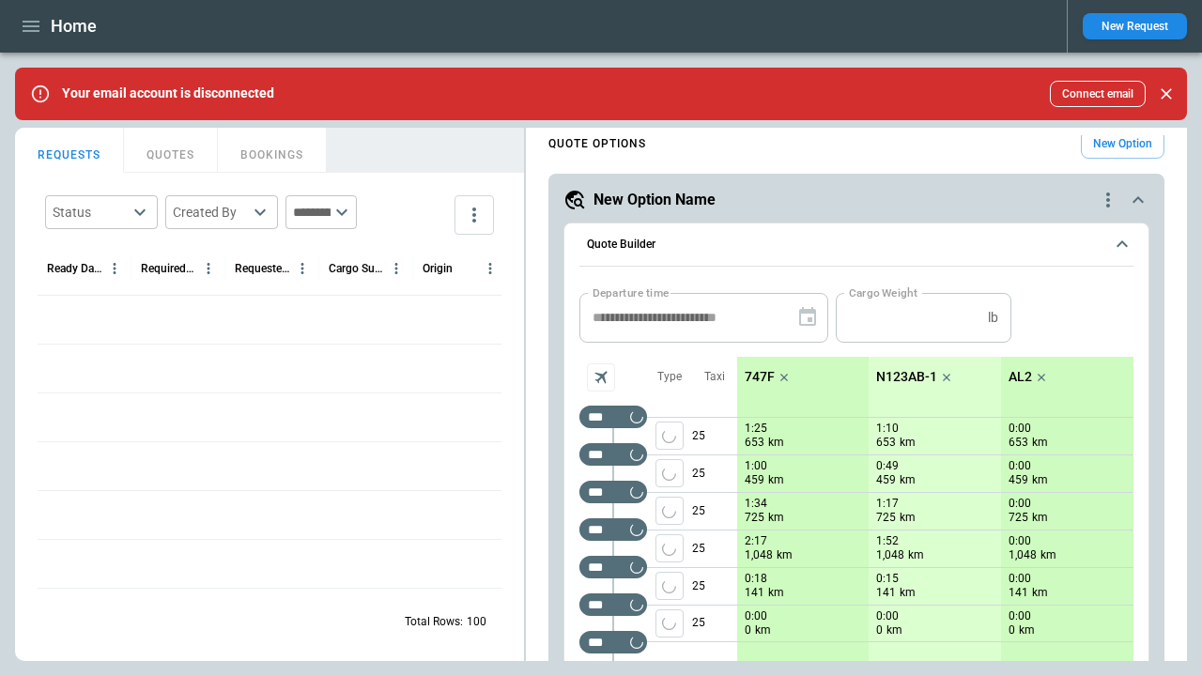 The height and width of the screenshot is (676, 1202). Describe the element at coordinates (993, 317) in the screenshot. I see `p: lb` at that location.